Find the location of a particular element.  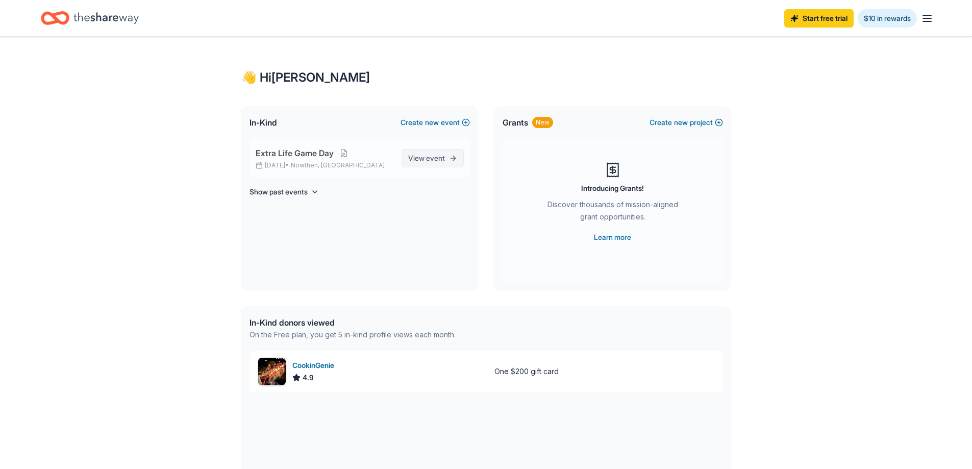

a: View event is located at coordinates (433, 158).